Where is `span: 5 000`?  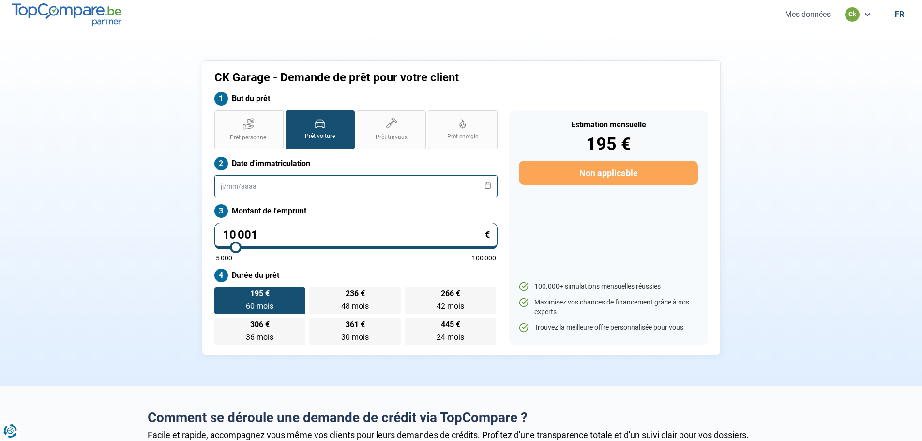 span: 5 000 is located at coordinates (224, 258).